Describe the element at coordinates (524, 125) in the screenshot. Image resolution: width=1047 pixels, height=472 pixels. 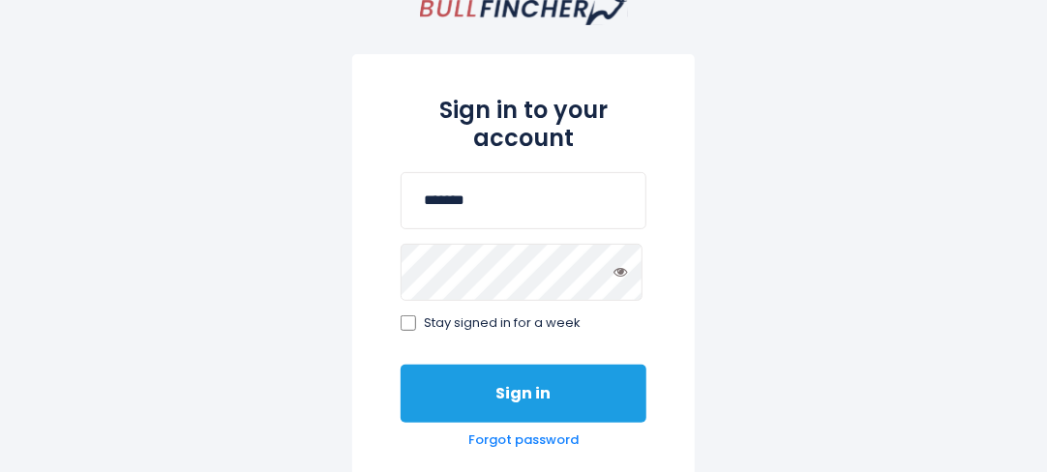
I see `h2: Sign in to your account` at that location.